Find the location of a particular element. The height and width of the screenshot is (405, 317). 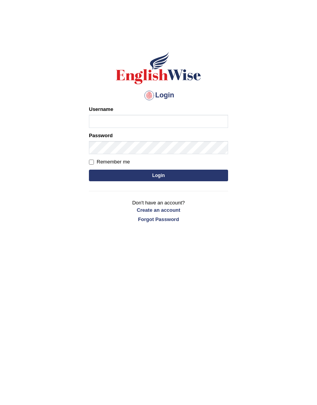

a: Create an account is located at coordinates (159, 210).